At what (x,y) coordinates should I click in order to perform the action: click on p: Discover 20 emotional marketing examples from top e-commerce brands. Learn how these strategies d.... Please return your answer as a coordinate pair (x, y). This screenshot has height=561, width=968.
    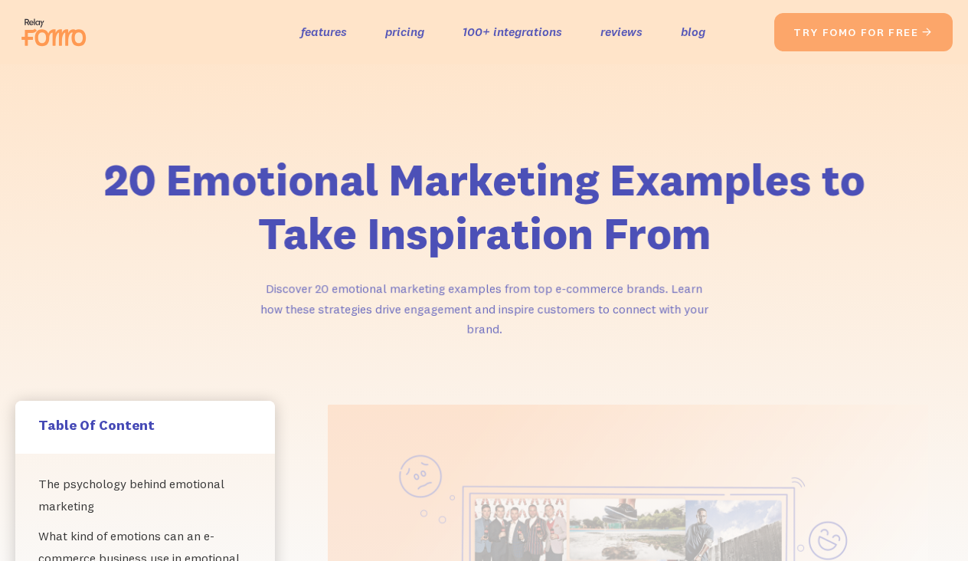
    Looking at the image, I should click on (484, 309).